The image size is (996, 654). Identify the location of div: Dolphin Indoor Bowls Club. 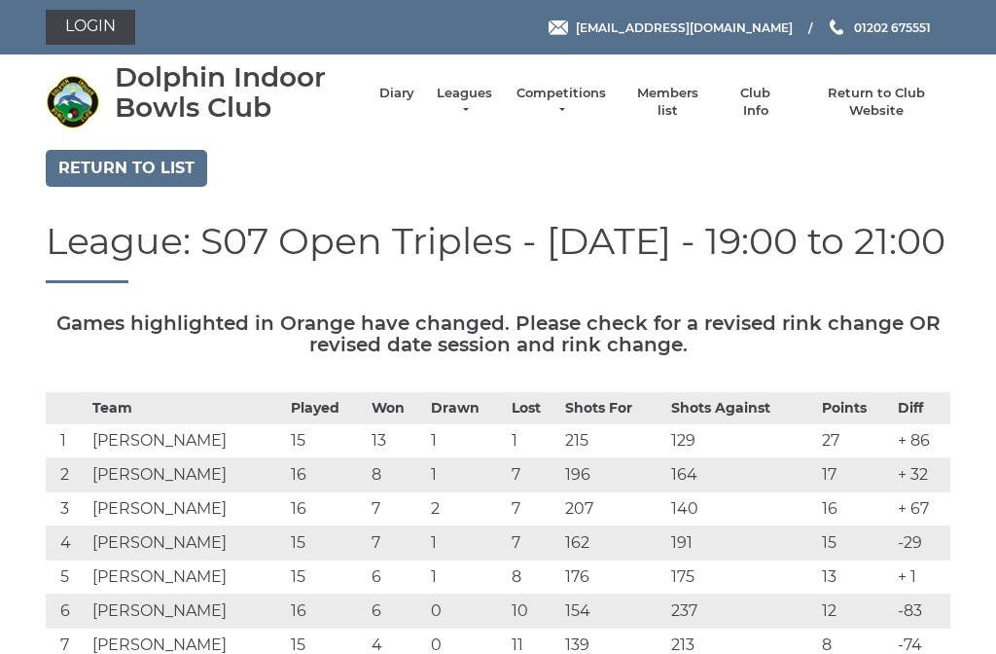
(237, 92).